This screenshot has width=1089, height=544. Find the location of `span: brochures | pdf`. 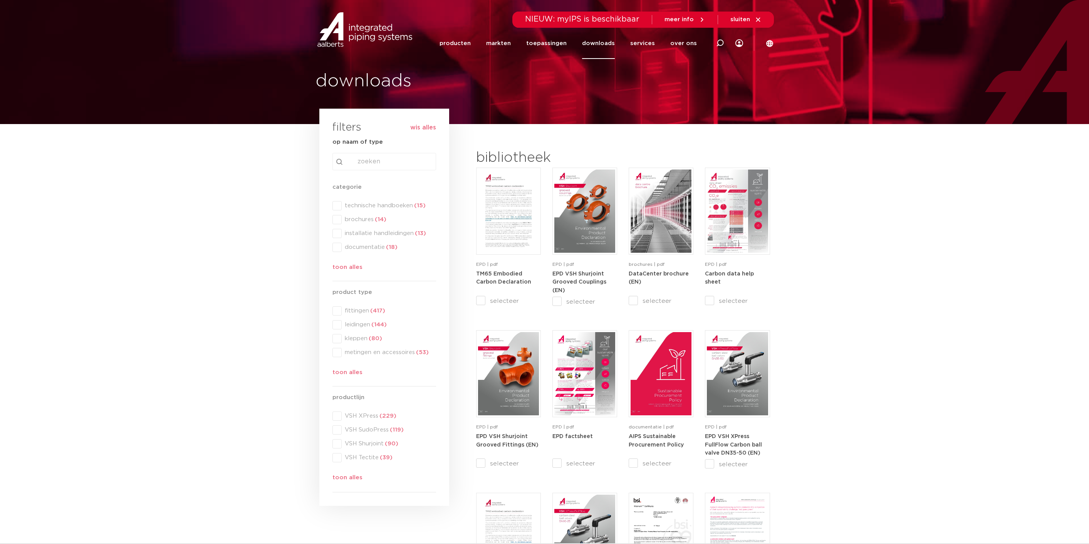

span: brochures | pdf is located at coordinates (646, 264).